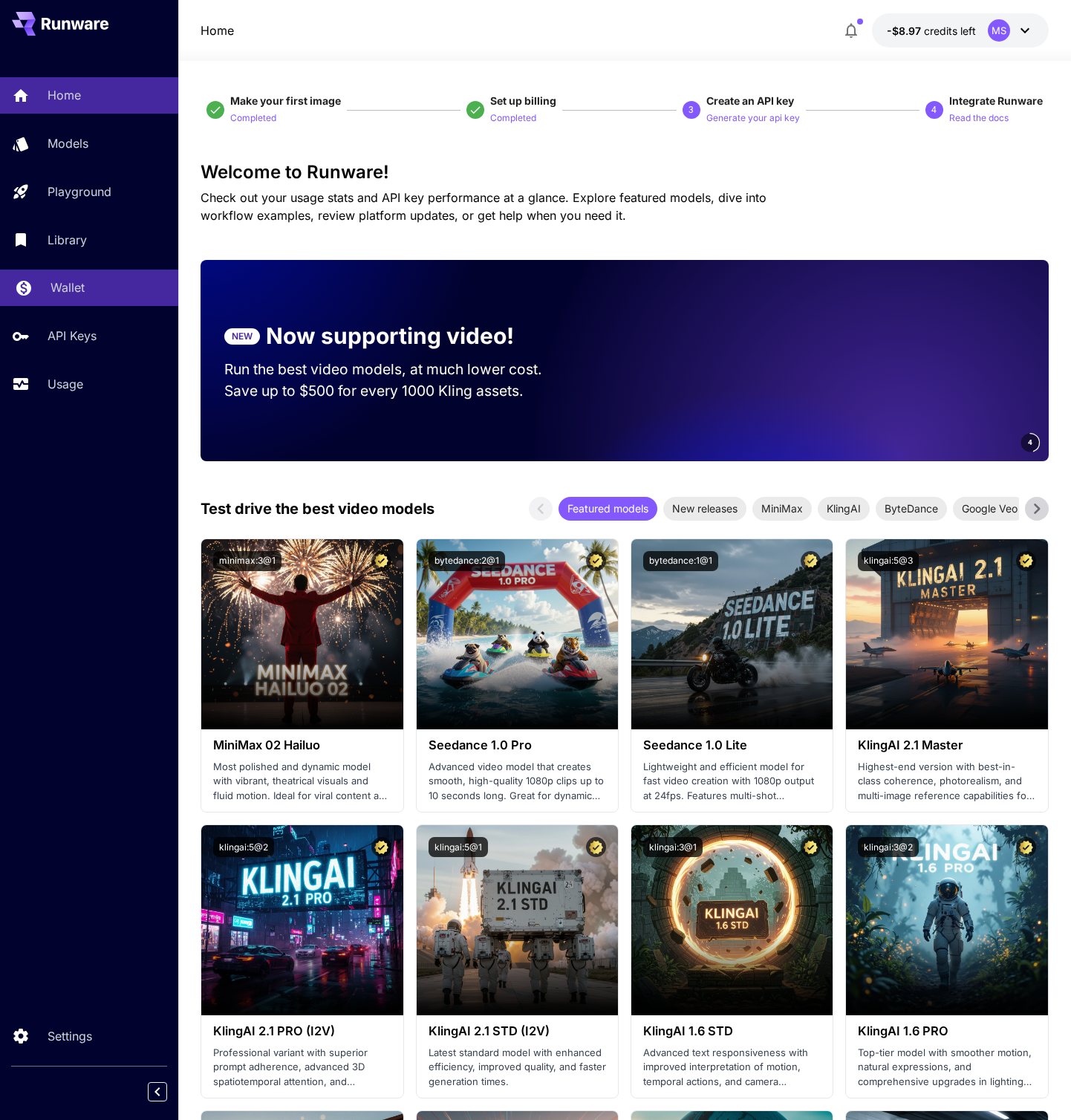 This screenshot has width=1071, height=1120. I want to click on p: Playground, so click(80, 192).